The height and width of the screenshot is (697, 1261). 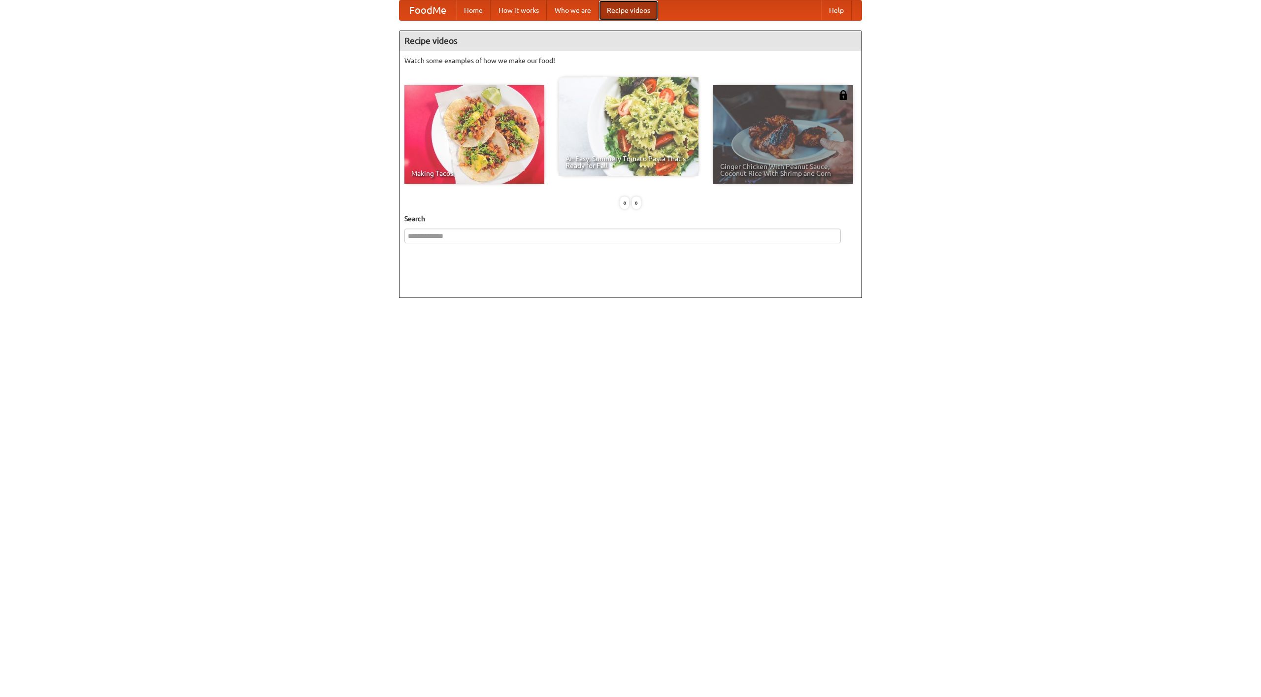 I want to click on a: Making Tacos, so click(x=474, y=134).